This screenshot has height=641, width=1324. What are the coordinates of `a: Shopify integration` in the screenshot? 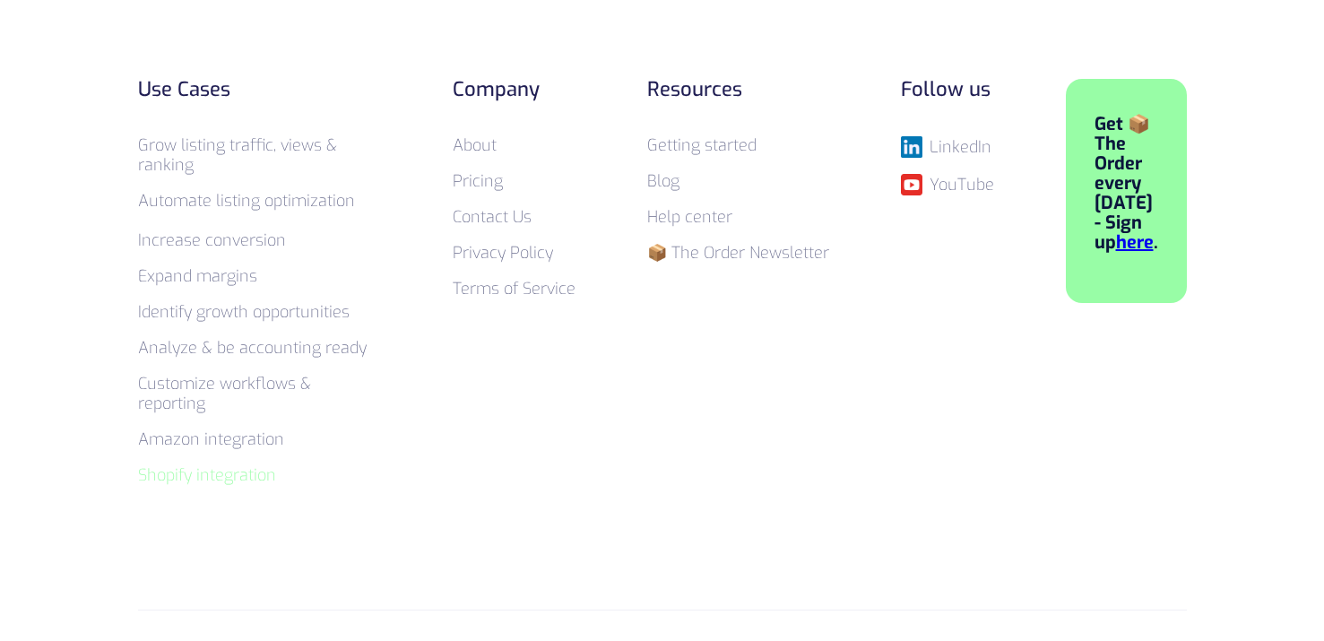 It's located at (207, 475).